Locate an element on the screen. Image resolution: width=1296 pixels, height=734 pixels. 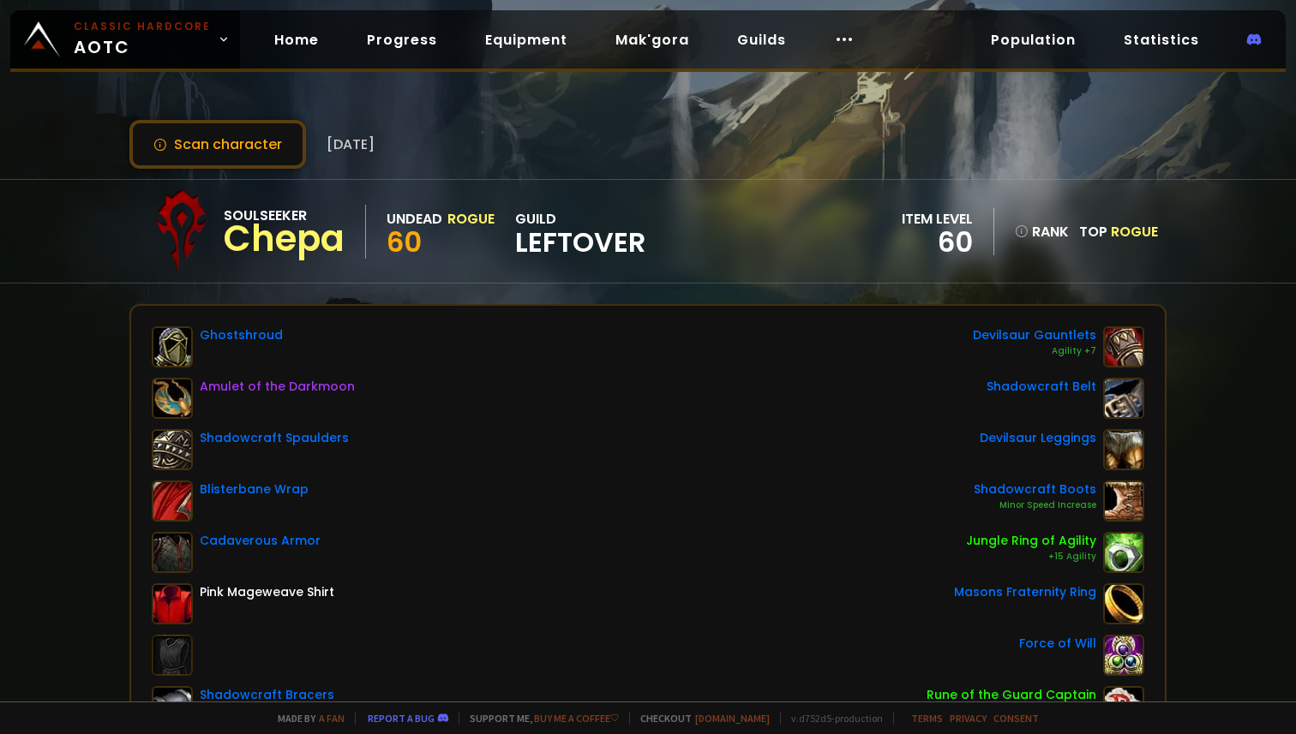
div: Devilsaur Leggings is located at coordinates (1038, 438).